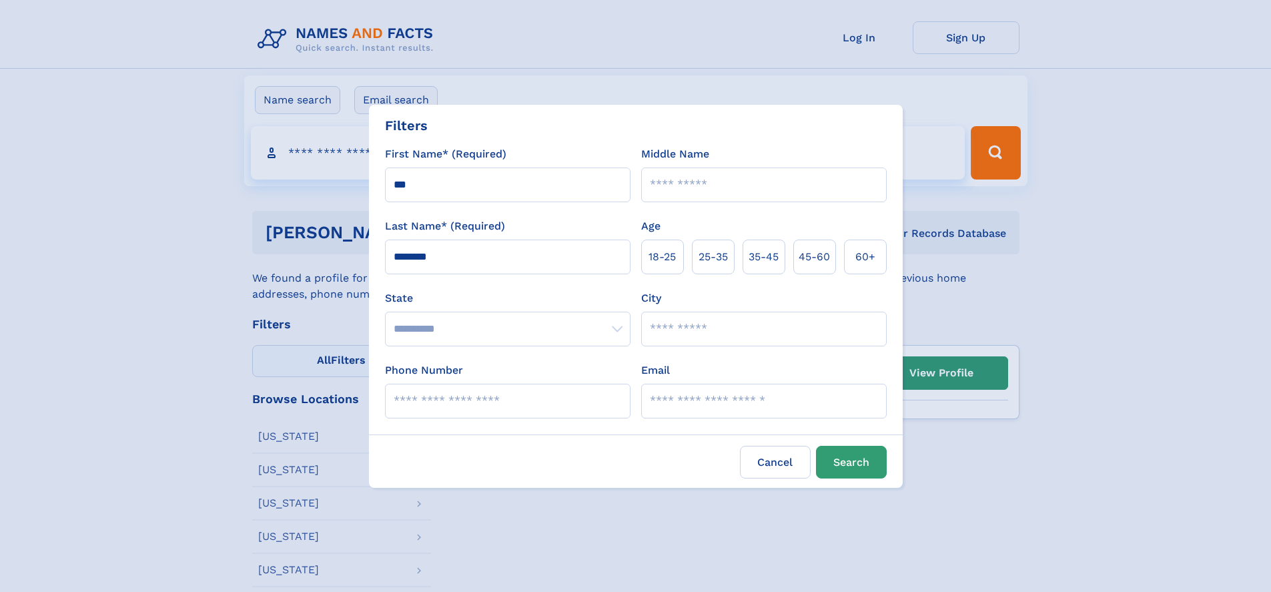  Describe the element at coordinates (675, 154) in the screenshot. I see `label: Middle Name` at that location.